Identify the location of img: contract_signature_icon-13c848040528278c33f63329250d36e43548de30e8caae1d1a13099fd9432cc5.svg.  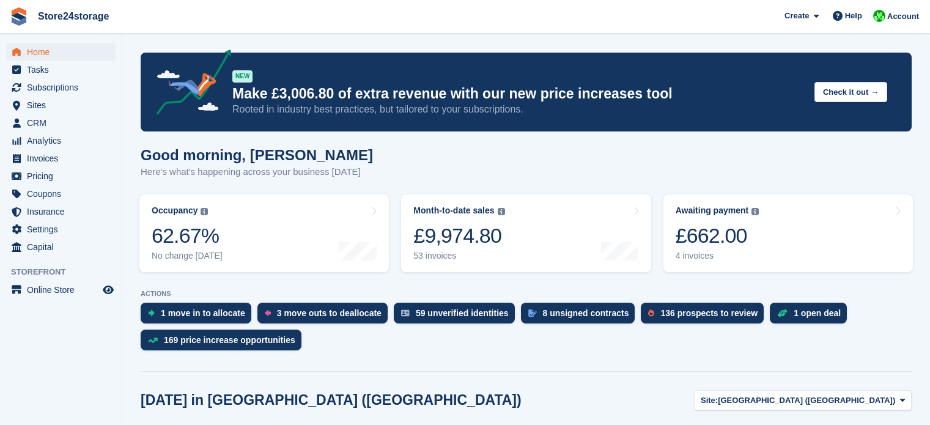
(533, 313).